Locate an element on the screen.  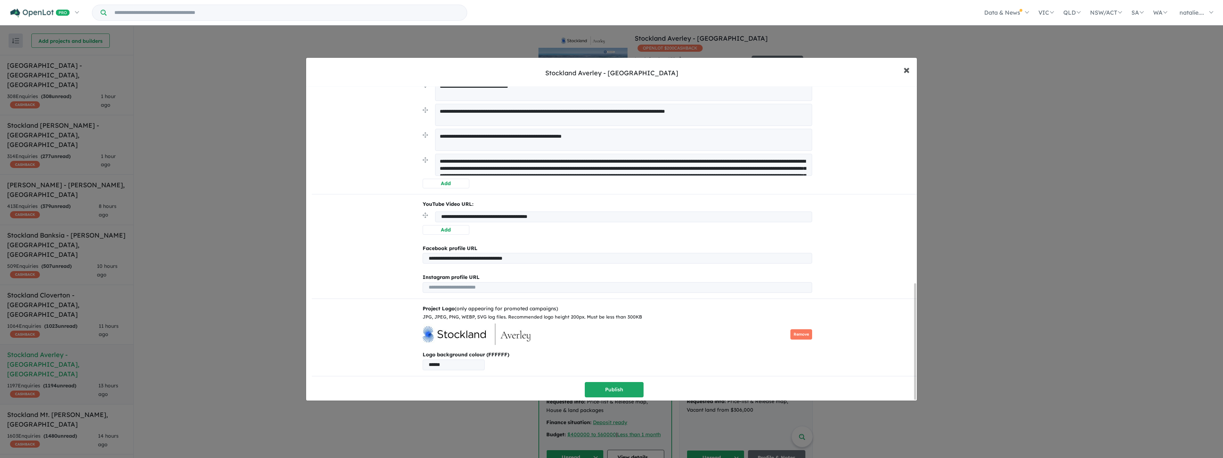
button: Remove is located at coordinates (801, 334).